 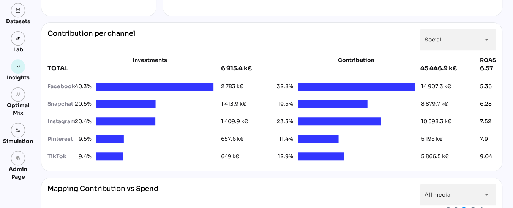 What do you see at coordinates (82, 156) in the screenshot?
I see `span: 9.4%` at bounding box center [82, 156].